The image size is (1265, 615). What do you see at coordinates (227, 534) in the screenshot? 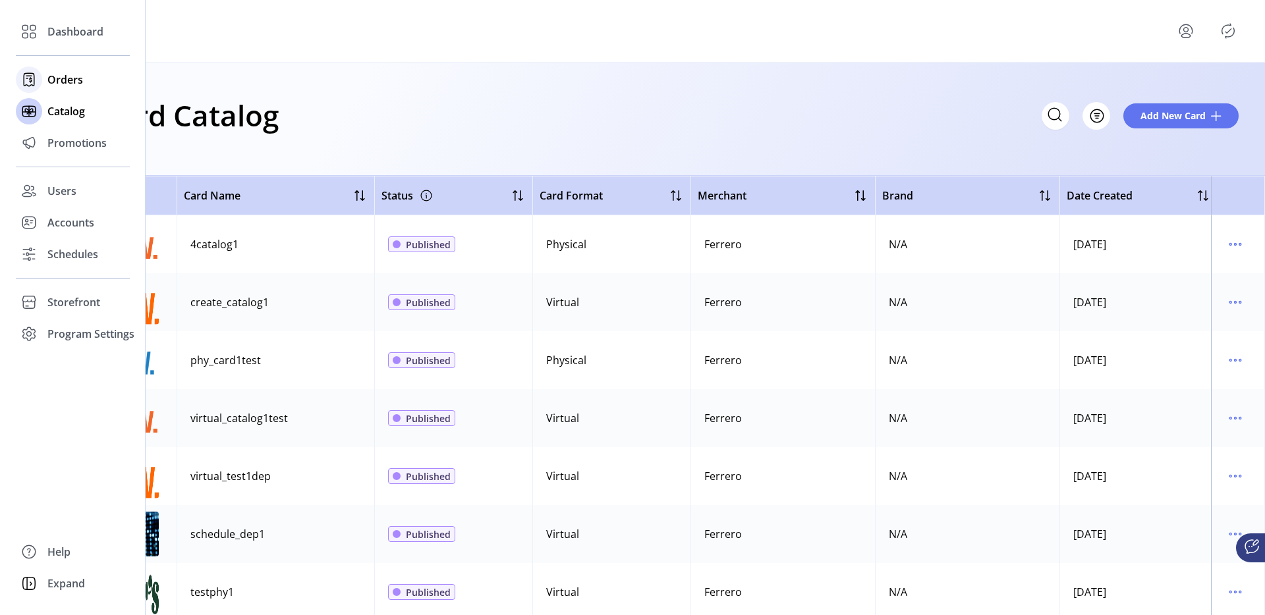
I see `div: schedule_dep1` at bounding box center [227, 534].